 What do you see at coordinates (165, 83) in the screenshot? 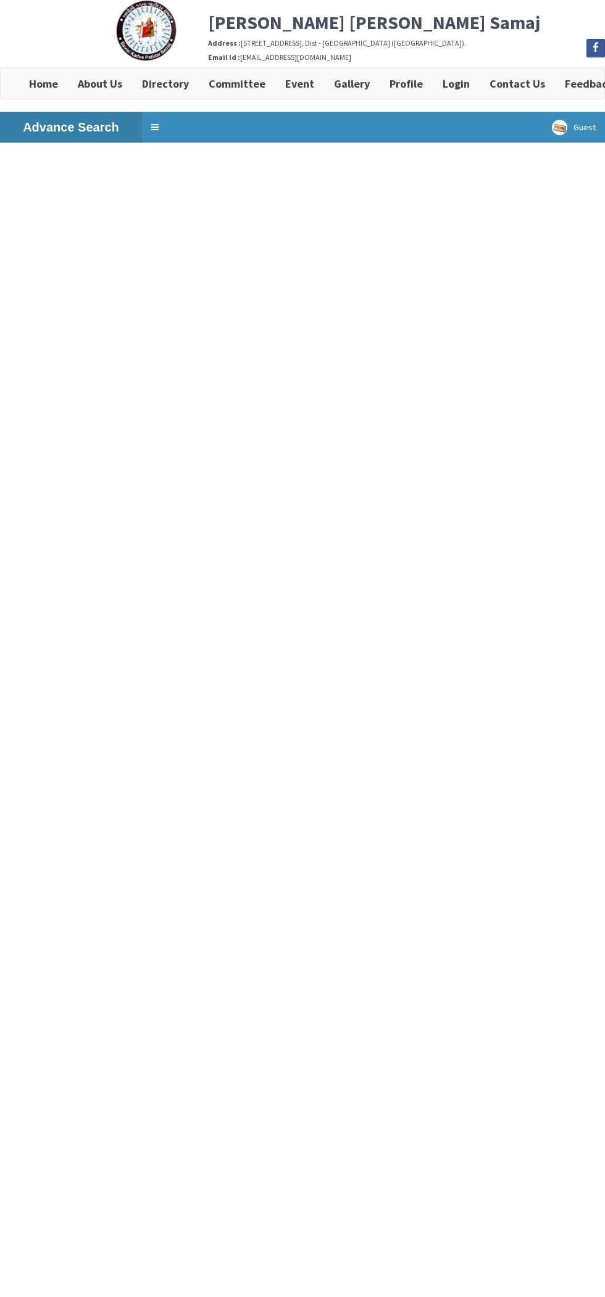
I see `a: Directory` at bounding box center [165, 83].